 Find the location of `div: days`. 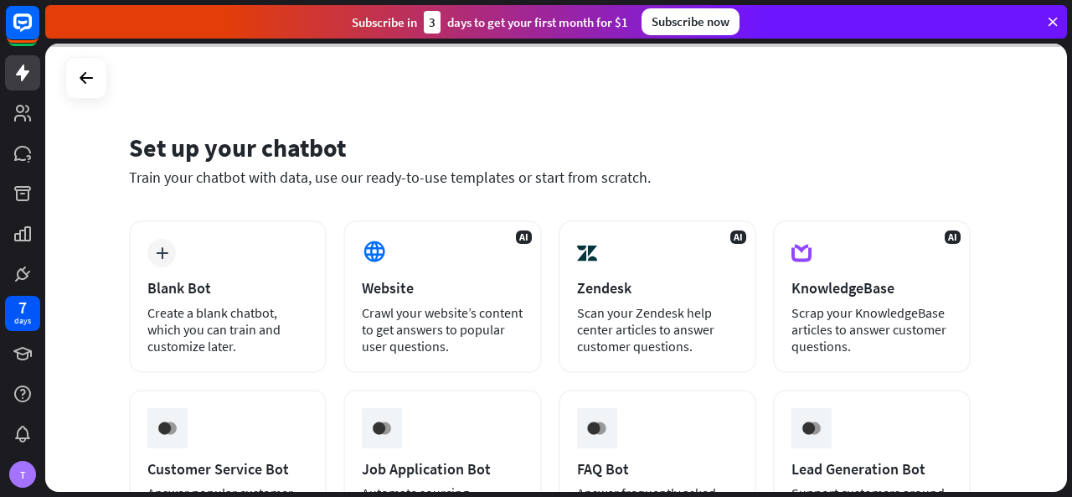

div: days is located at coordinates (23, 321).